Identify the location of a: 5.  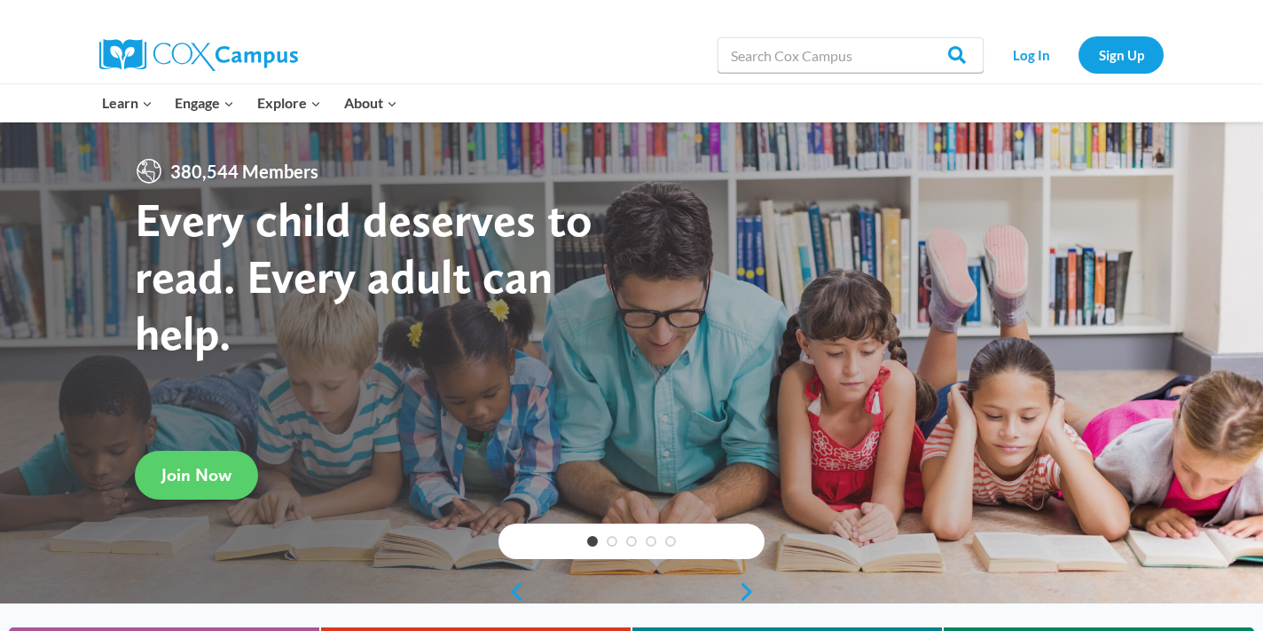
(671, 541).